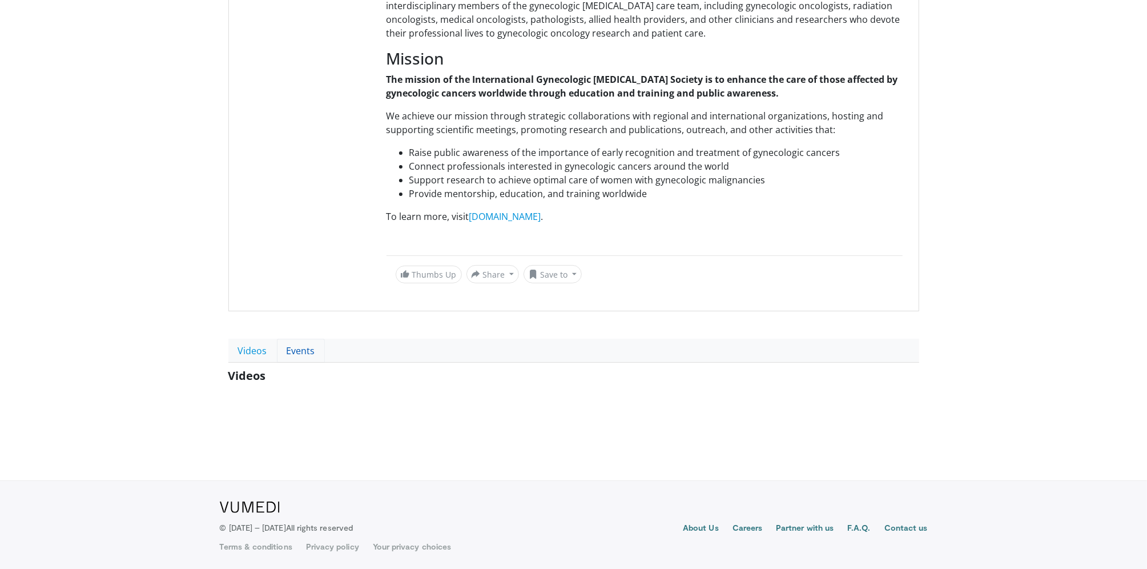 The width and height of the screenshot is (1147, 569). Describe the element at coordinates (805, 529) in the screenshot. I see `a: Partner with us` at that location.